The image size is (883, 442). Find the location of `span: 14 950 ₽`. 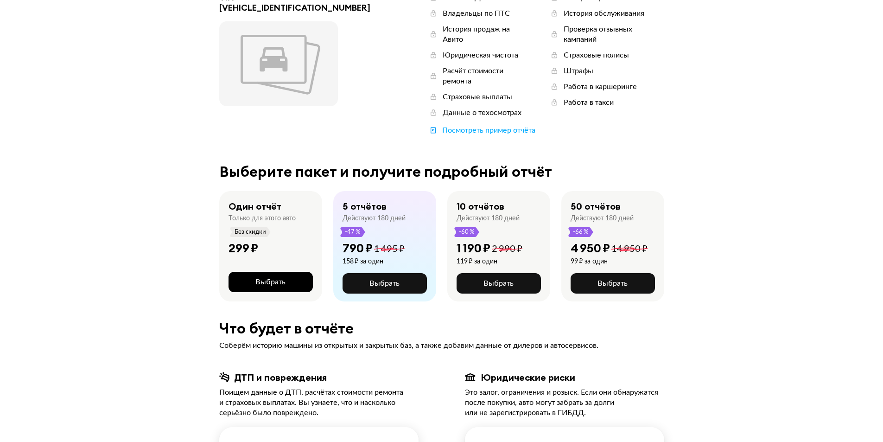

span: 14 950 ₽ is located at coordinates (630, 249).